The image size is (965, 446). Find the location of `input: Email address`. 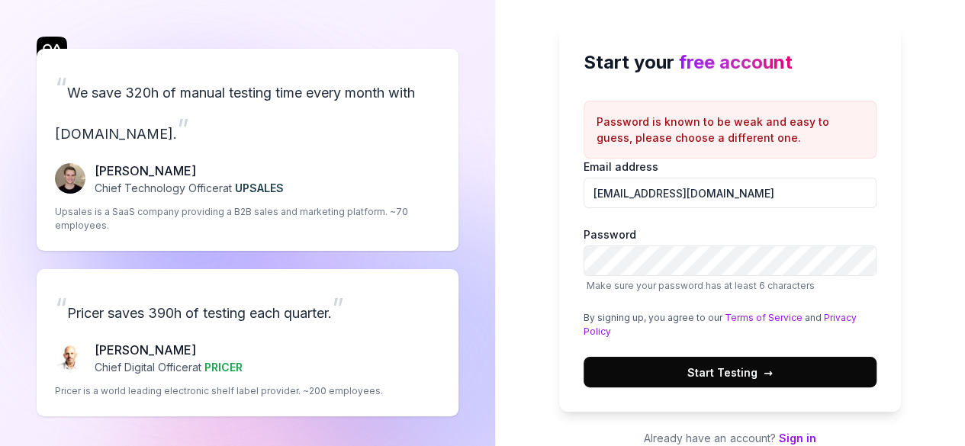

input: Email address is located at coordinates (730, 193).